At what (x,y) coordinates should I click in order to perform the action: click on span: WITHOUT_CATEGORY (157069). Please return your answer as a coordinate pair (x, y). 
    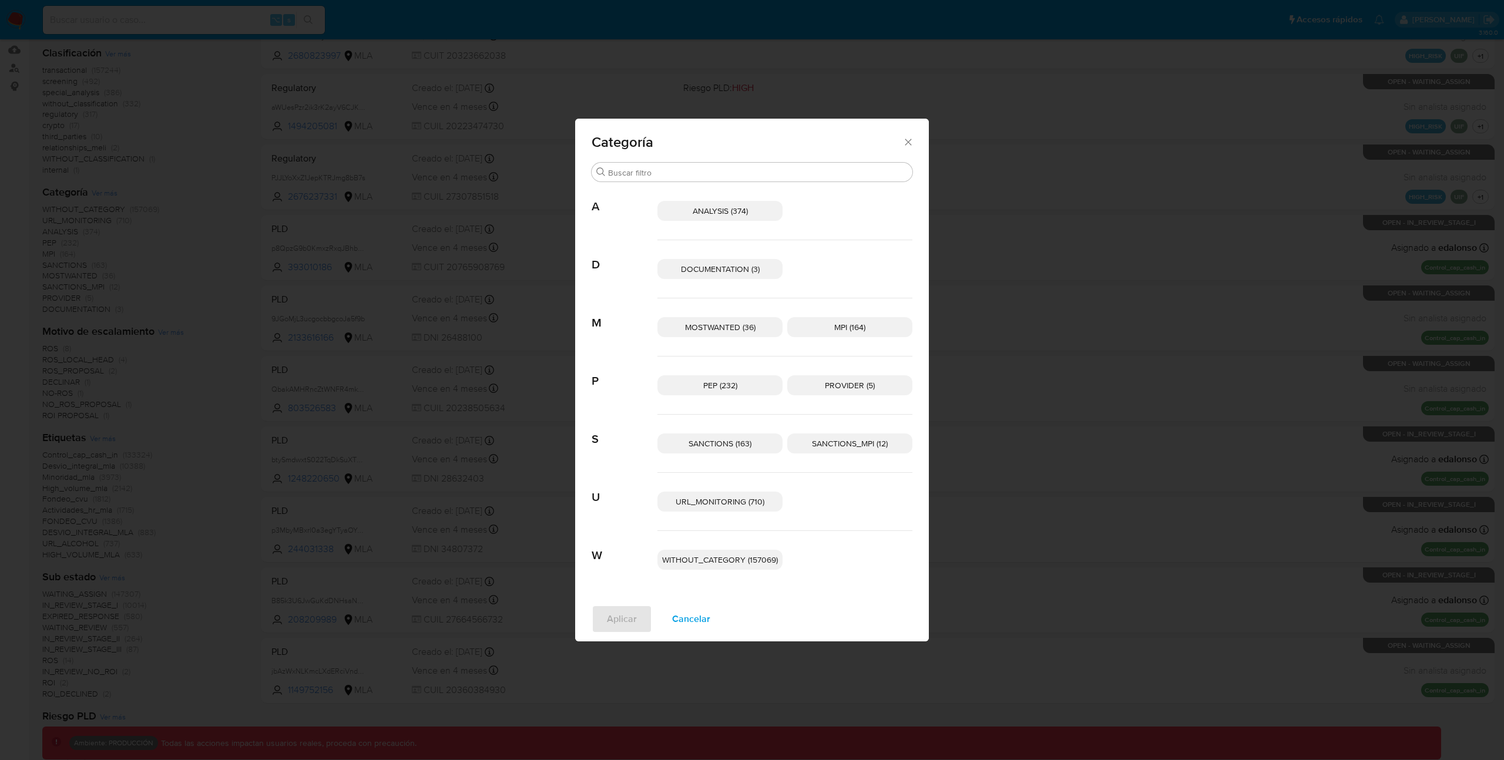
    Looking at the image, I should click on (720, 560).